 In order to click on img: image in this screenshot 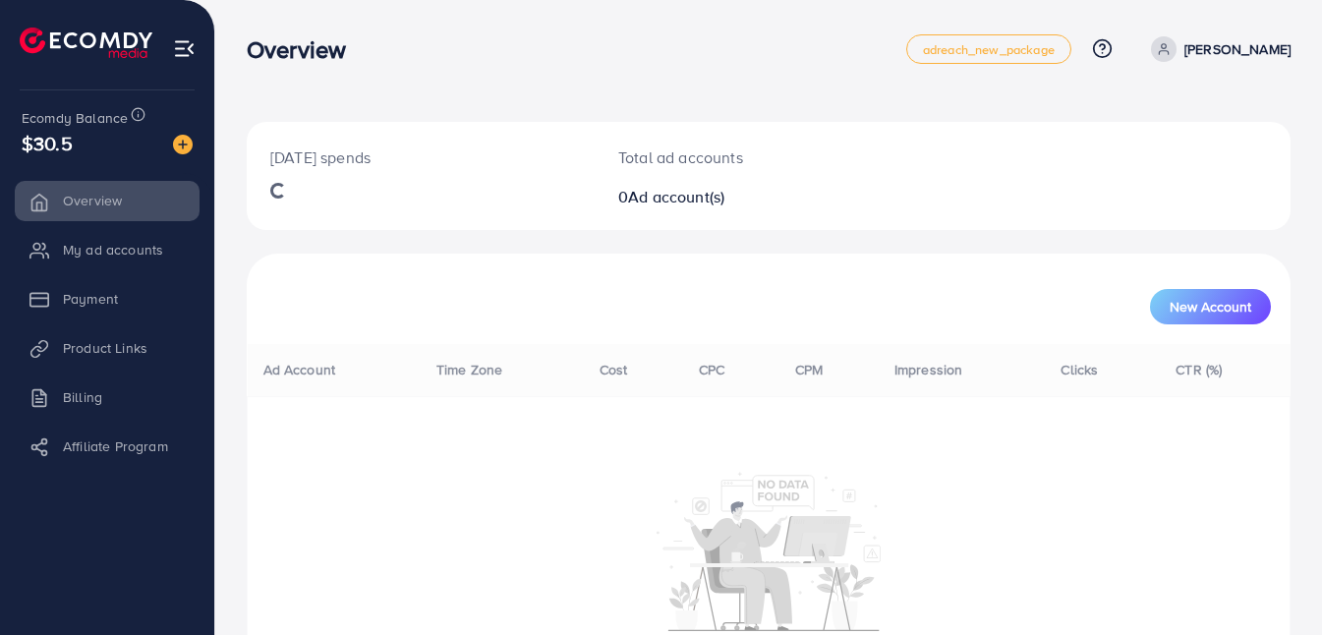, I will do `click(183, 145)`.